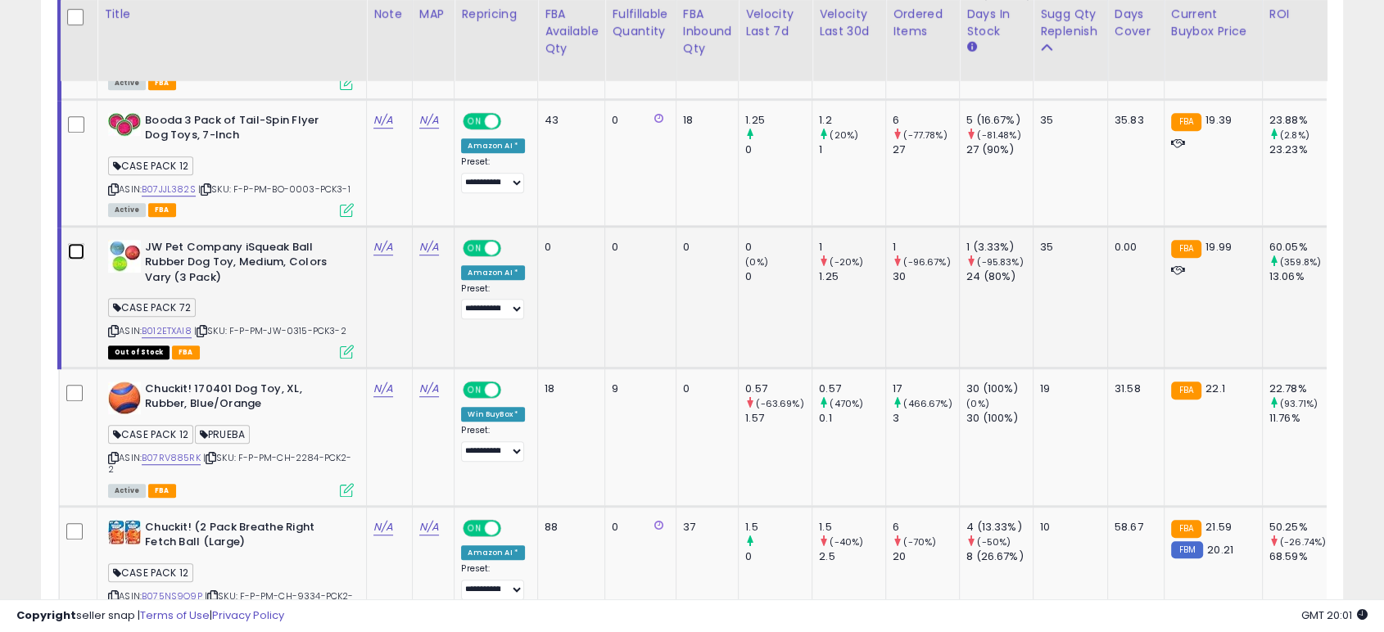 Image resolution: width=1384 pixels, height=632 pixels. Describe the element at coordinates (1067, 389) in the screenshot. I see `div: 19` at that location.